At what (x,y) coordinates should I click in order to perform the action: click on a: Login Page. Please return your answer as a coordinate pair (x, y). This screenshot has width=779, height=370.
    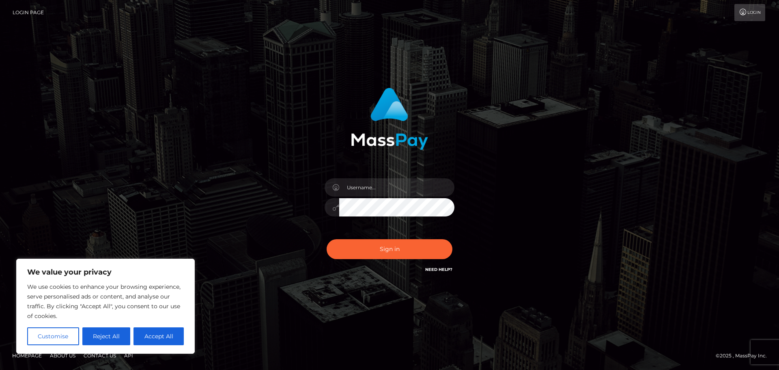
    Looking at the image, I should click on (28, 13).